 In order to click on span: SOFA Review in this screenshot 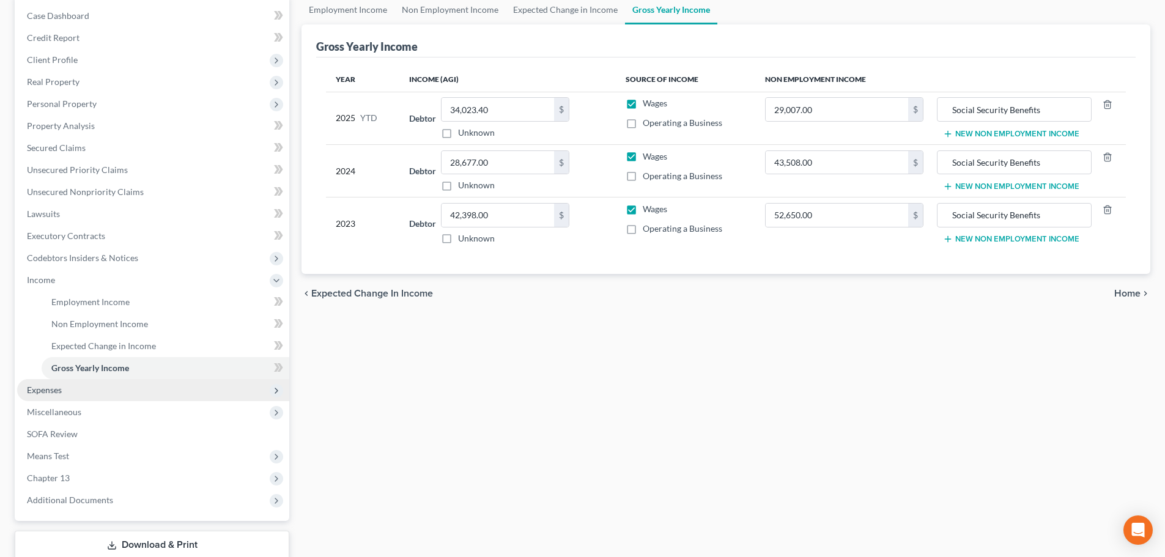, I will do `click(52, 433)`.